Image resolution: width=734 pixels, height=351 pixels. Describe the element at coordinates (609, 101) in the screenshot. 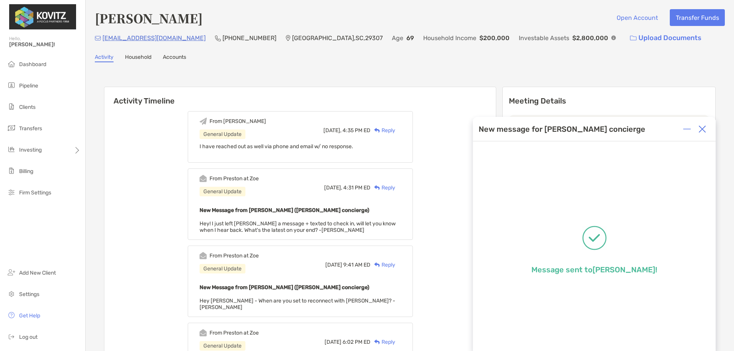

I see `p: Meeting Details` at that location.